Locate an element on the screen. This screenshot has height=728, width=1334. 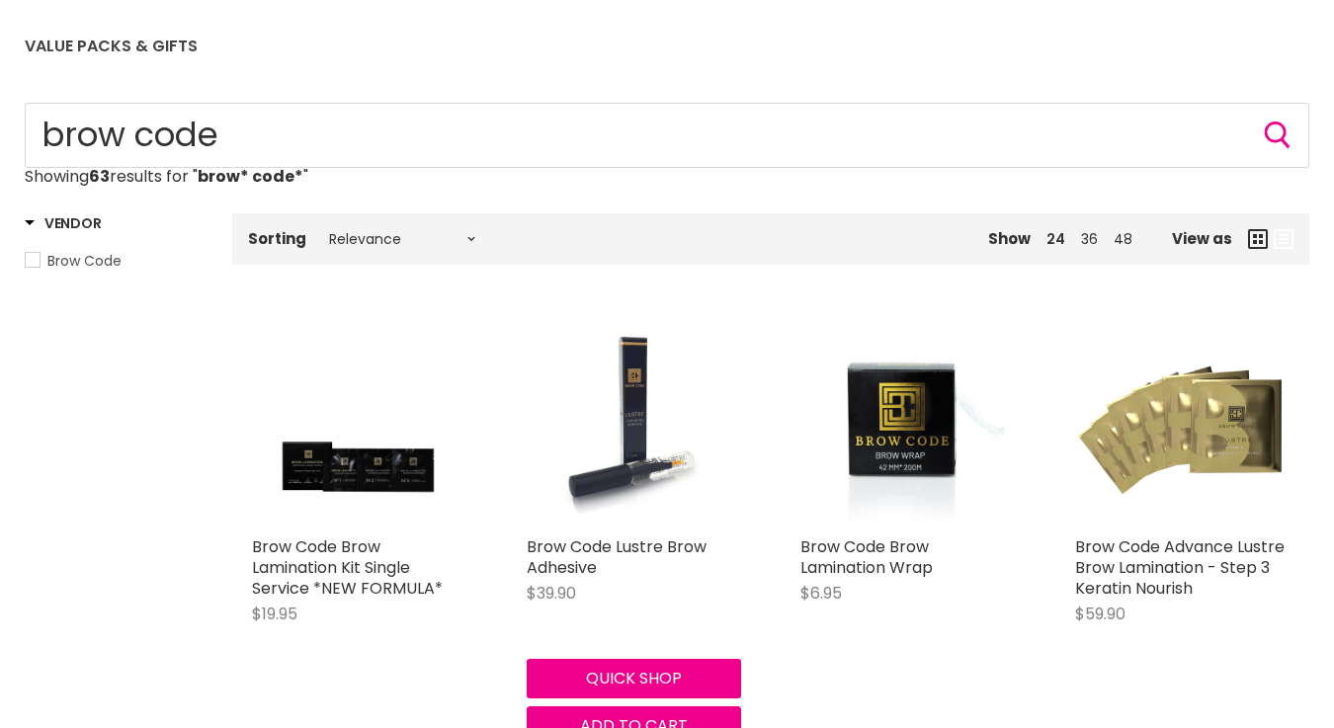
span: $19.95 is located at coordinates (275, 614).